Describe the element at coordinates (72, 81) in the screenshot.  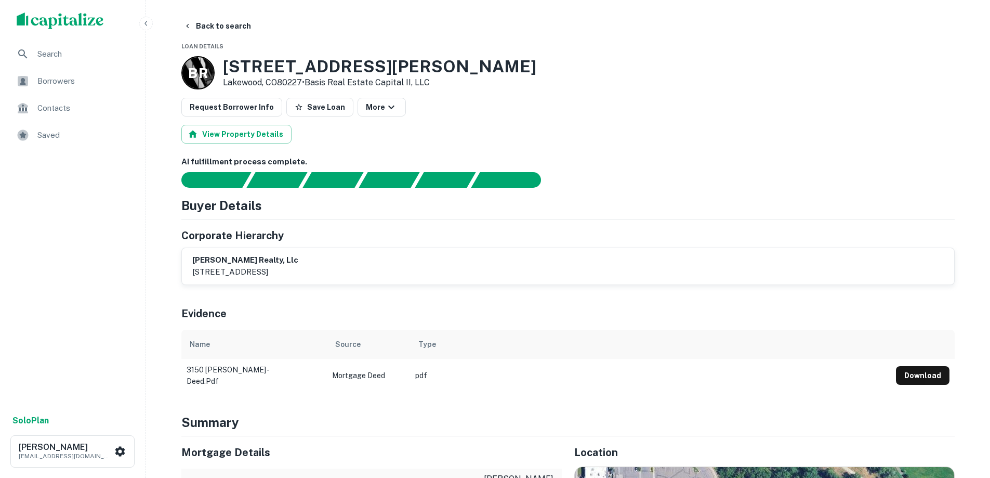
I see `a: Borrowers` at that location.